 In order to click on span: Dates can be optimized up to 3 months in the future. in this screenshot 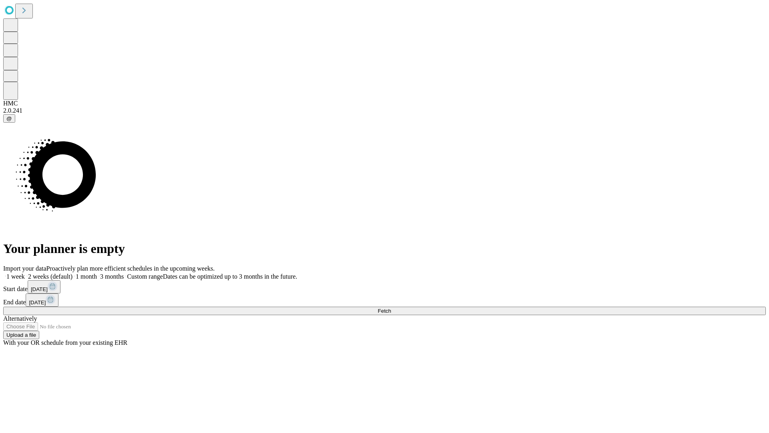, I will do `click(230, 276)`.